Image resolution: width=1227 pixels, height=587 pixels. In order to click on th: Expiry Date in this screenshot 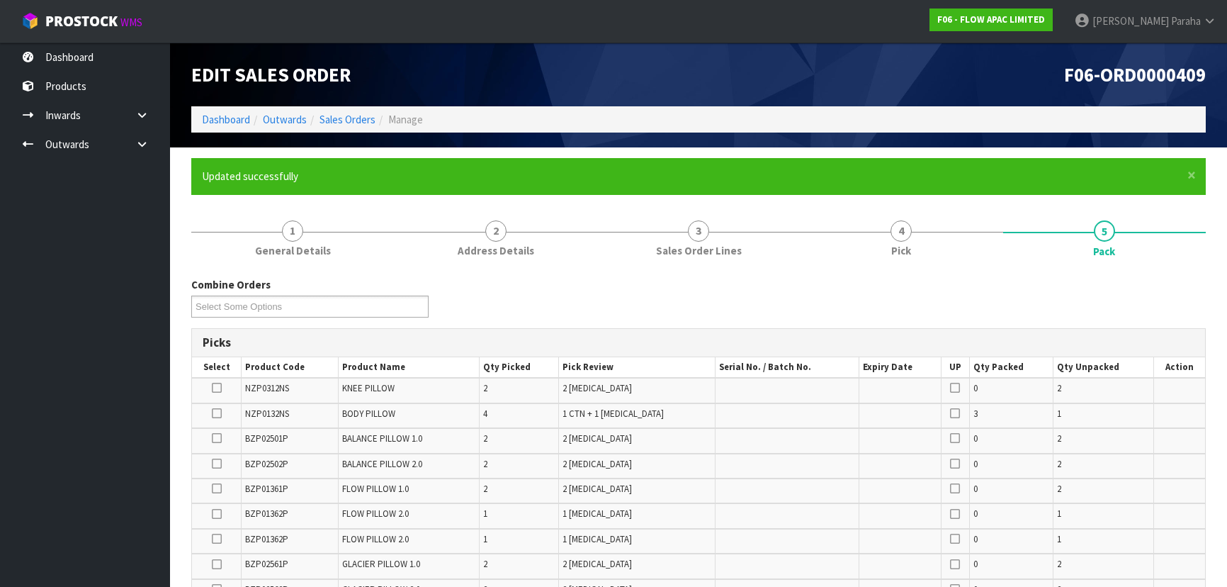, I will do `click(900, 367)`.